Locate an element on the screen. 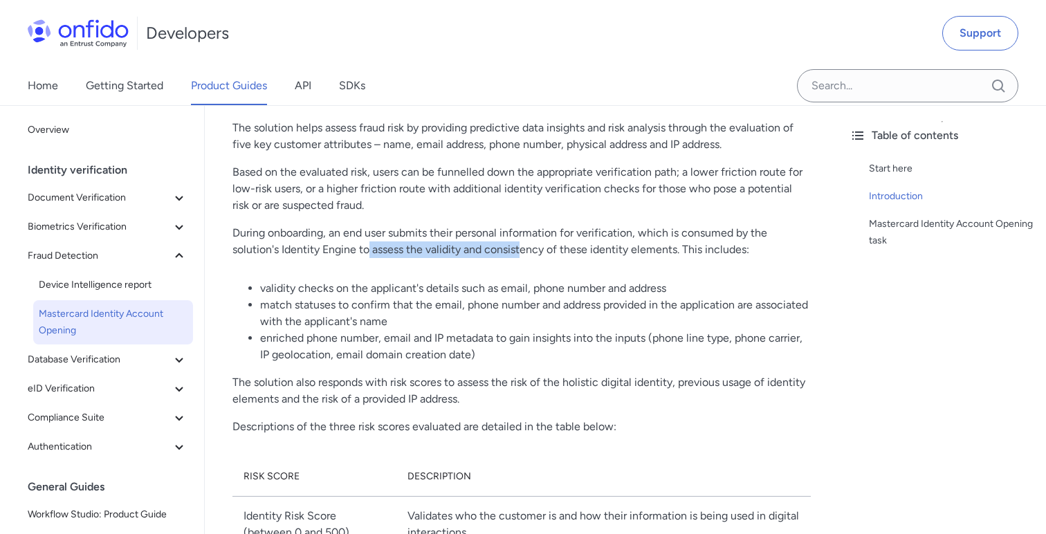 This screenshot has height=534, width=1046. p: Based on the evaluated risk, users can be funnelled down the appropriate verification path; a low... is located at coordinates (522, 189).